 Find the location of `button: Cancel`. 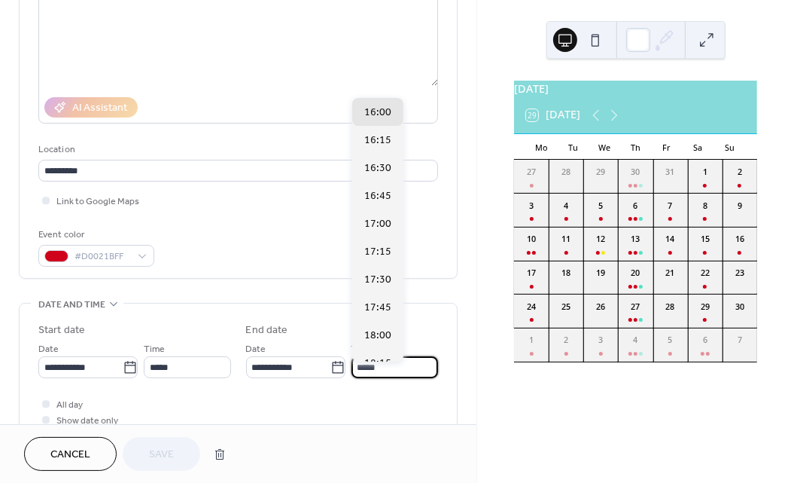

button: Cancel is located at coordinates (70, 453).